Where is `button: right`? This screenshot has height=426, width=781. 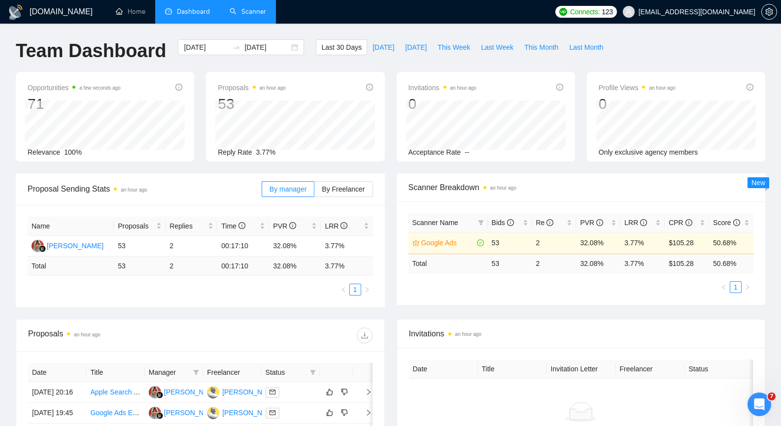 button: right is located at coordinates (747, 287).